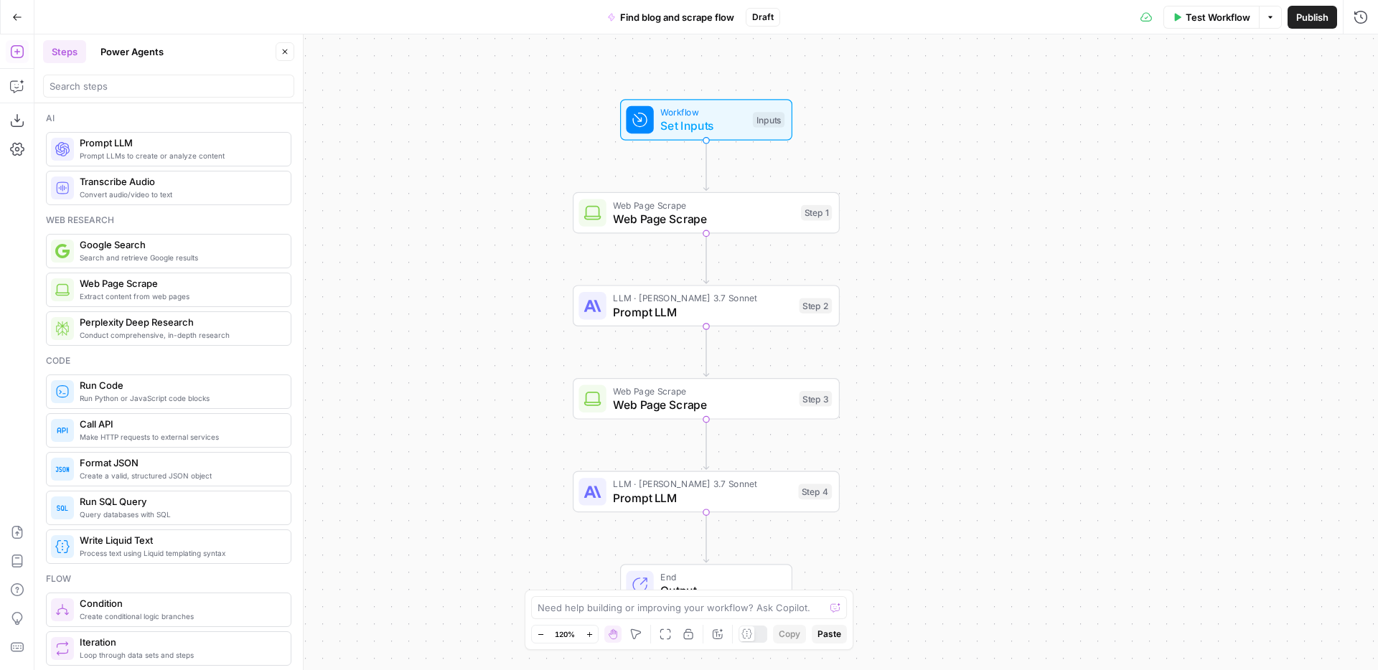  Describe the element at coordinates (179, 655) in the screenshot. I see `span: Loop through data sets and steps` at that location.